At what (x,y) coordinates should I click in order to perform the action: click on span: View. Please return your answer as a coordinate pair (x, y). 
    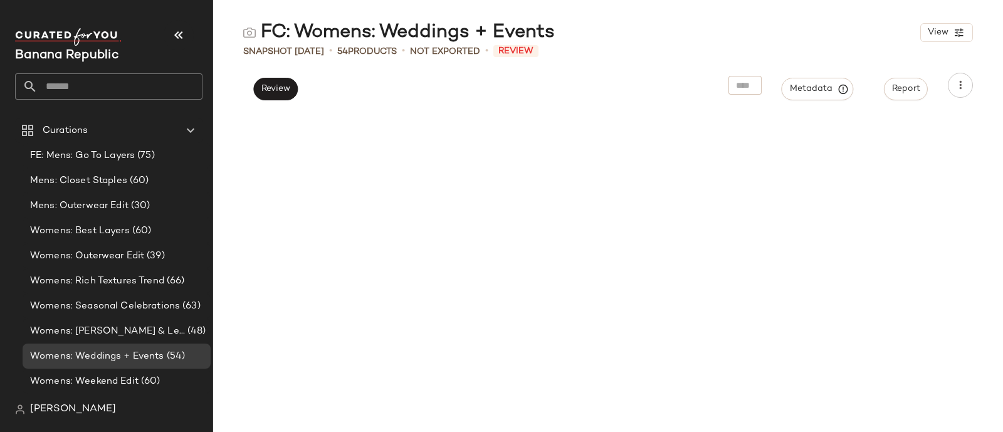
    Looking at the image, I should click on (938, 33).